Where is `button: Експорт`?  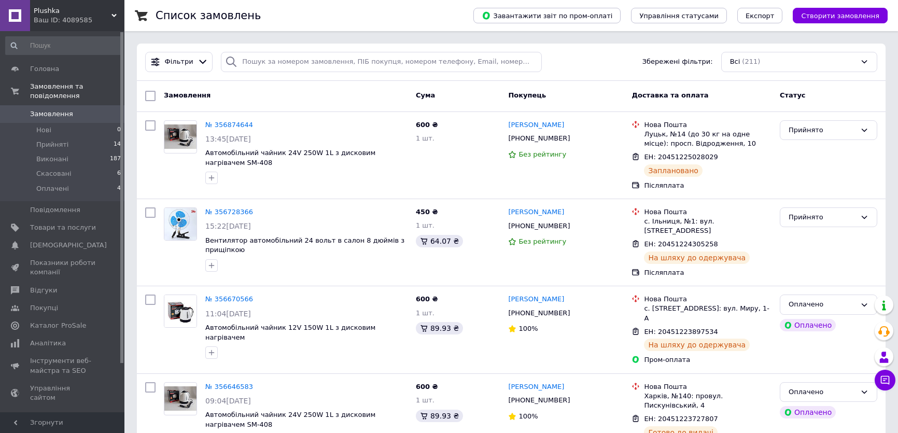
button: Експорт is located at coordinates (760, 16).